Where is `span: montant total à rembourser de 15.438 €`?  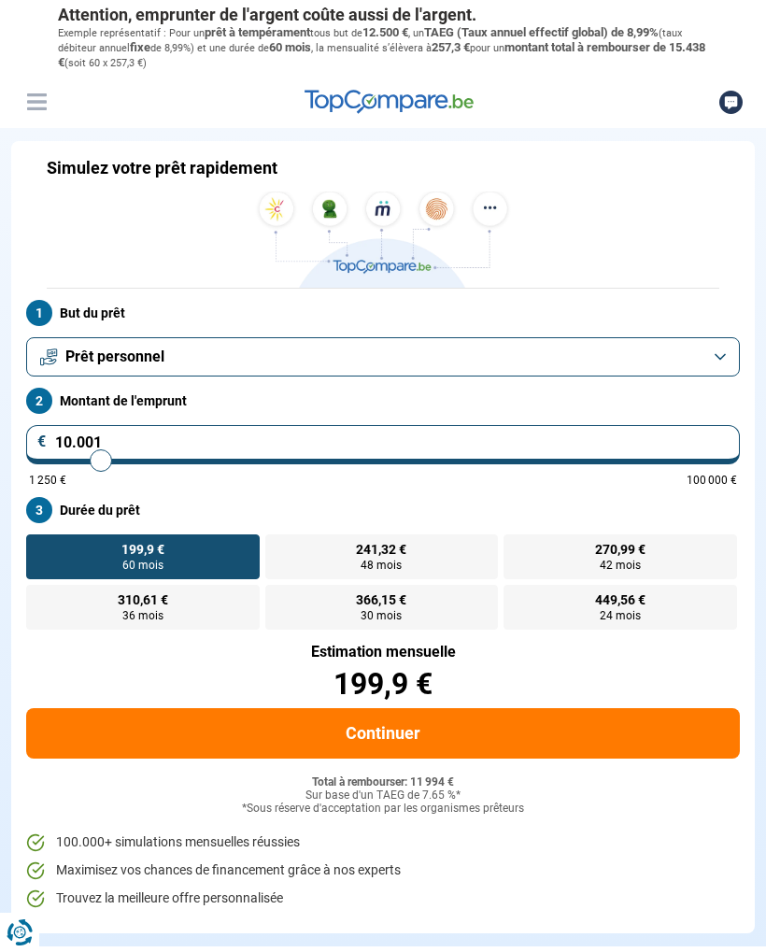
span: montant total à rembourser de 15.438 € is located at coordinates (381, 54).